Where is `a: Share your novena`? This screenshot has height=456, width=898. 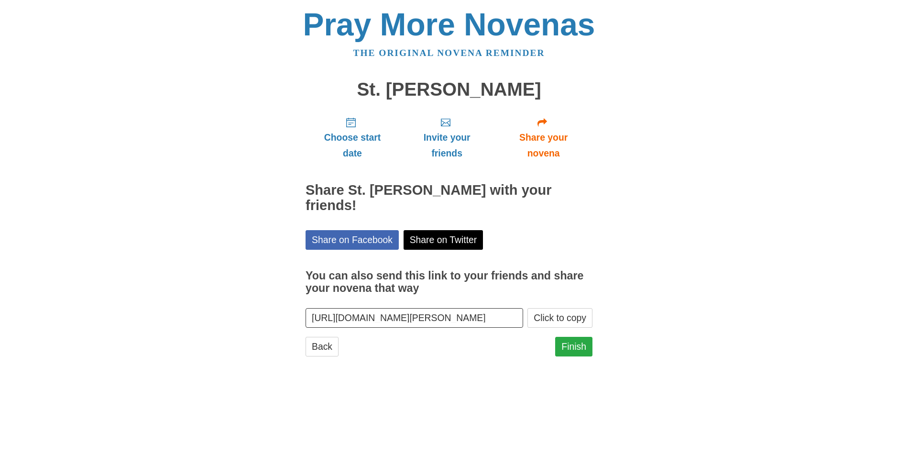 a: Share your novena is located at coordinates (543, 137).